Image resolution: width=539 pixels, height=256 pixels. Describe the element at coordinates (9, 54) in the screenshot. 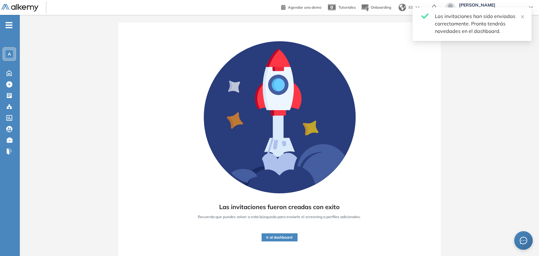

I see `span: A` at that location.